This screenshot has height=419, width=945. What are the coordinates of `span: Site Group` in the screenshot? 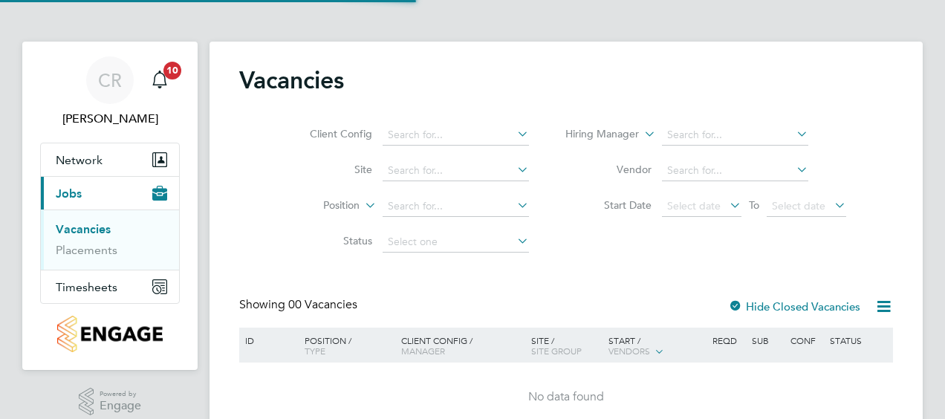 It's located at (557, 351).